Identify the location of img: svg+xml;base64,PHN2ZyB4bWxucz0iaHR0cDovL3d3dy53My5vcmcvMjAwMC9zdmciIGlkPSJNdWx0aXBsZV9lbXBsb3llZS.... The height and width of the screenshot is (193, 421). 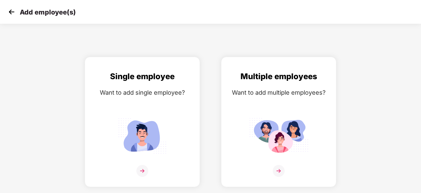
(279, 135).